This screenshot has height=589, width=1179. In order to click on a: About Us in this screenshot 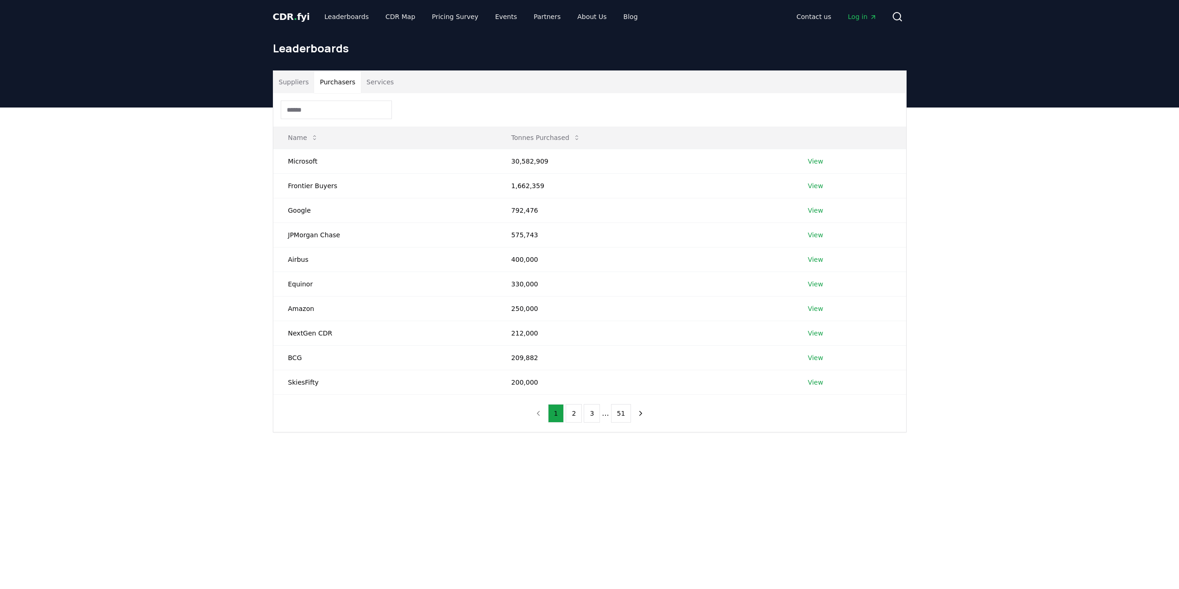, I will do `click(591, 17)`.